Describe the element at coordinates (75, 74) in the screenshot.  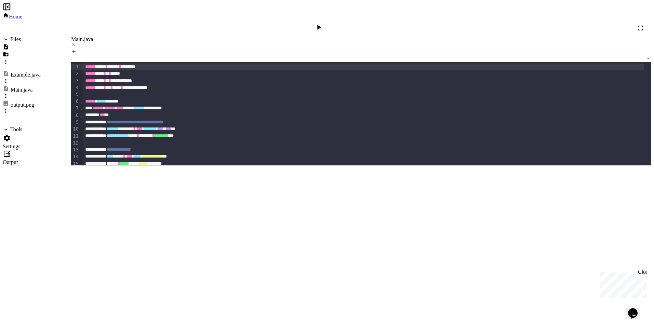
I see `div: 2` at that location.